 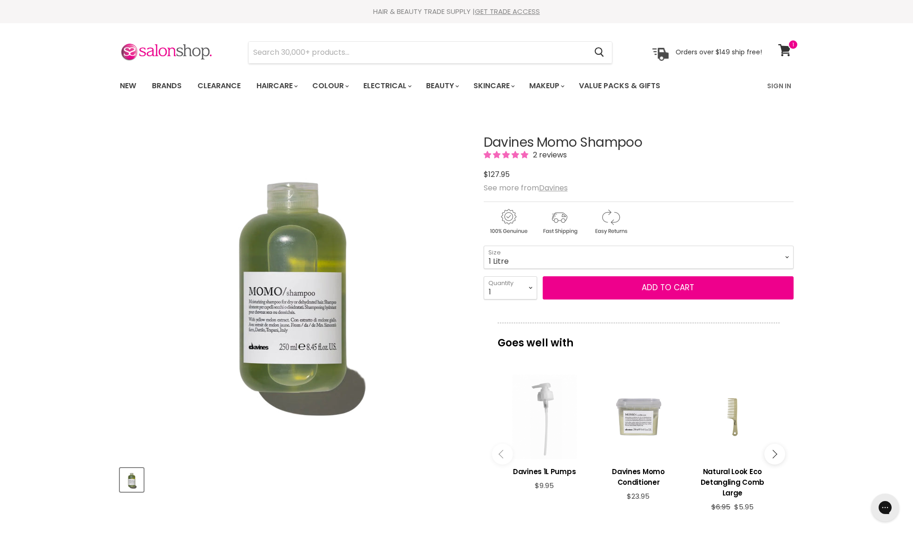 I want to click on a: View product:Davines Momo Conditioner, so click(x=638, y=476).